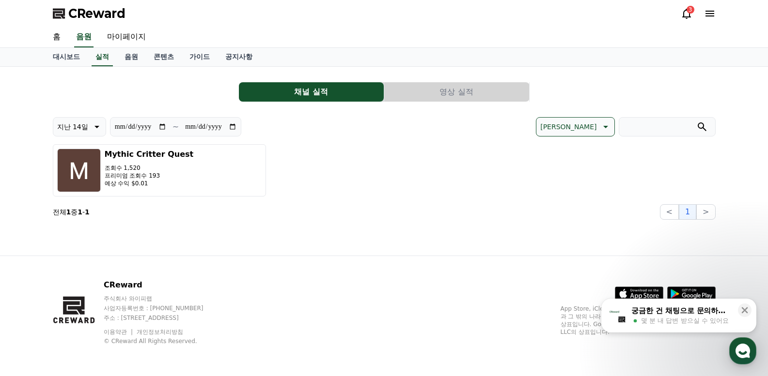 The image size is (768, 376). I want to click on a: 마이페이지, so click(126, 37).